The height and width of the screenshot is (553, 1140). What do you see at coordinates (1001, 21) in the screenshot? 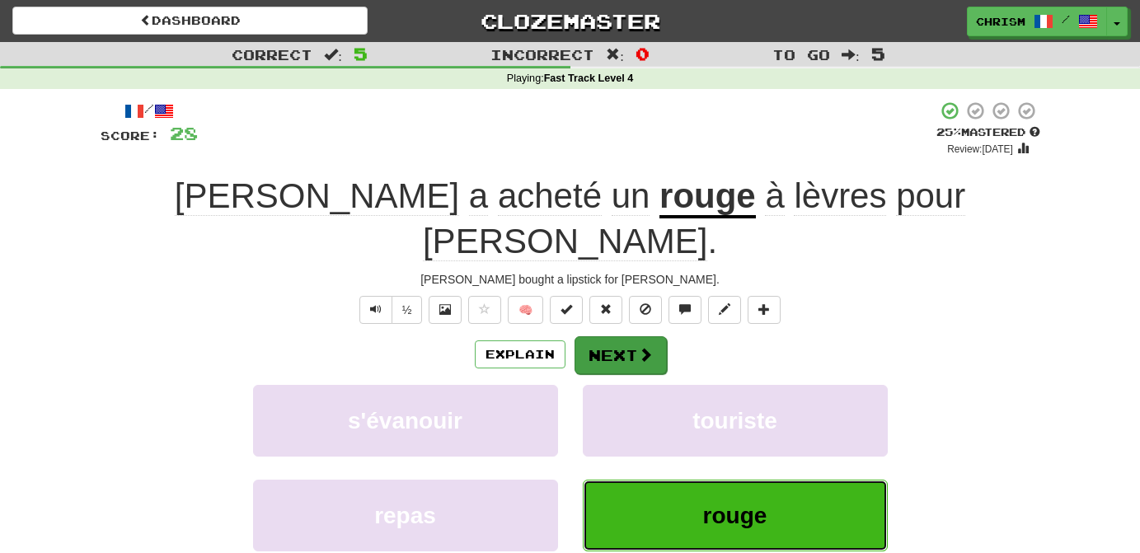
I see `span: ChrisM` at bounding box center [1001, 21].